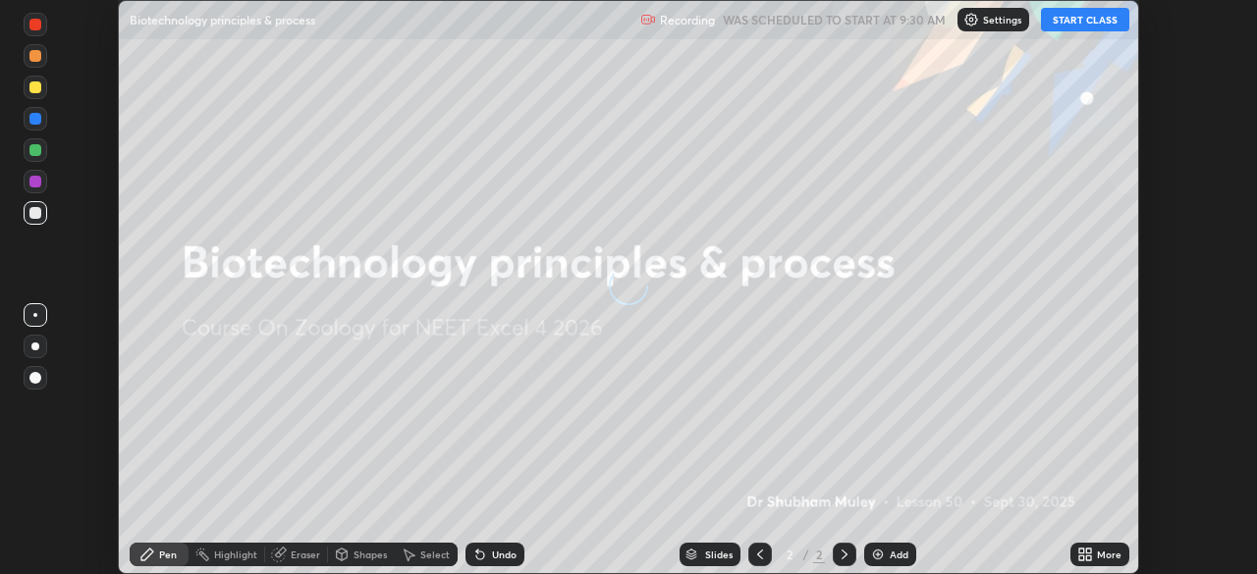 This screenshot has width=1257, height=574. I want to click on div: Slides, so click(719, 555).